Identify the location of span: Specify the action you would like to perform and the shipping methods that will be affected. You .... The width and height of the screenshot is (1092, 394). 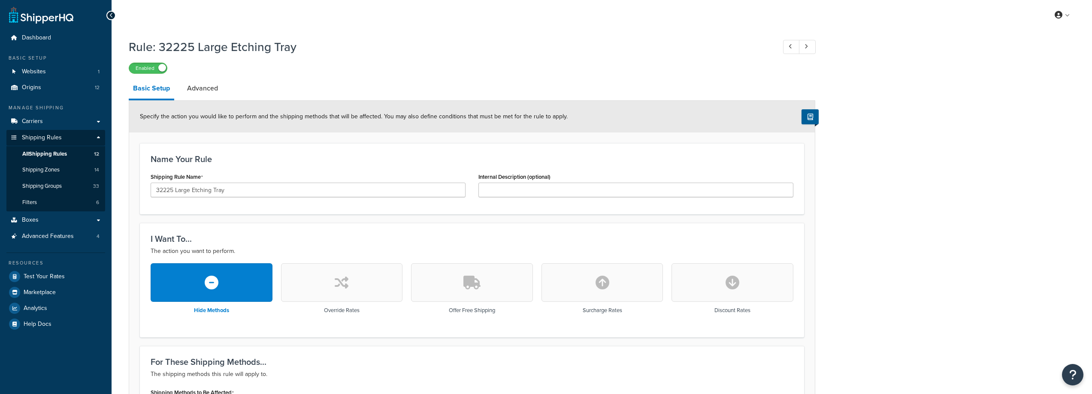
(353, 116).